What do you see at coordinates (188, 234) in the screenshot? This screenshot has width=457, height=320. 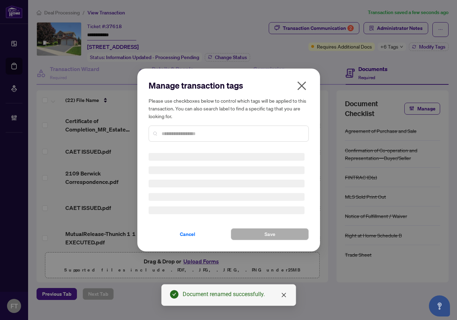 I see `button: Cancel` at bounding box center [188, 234].